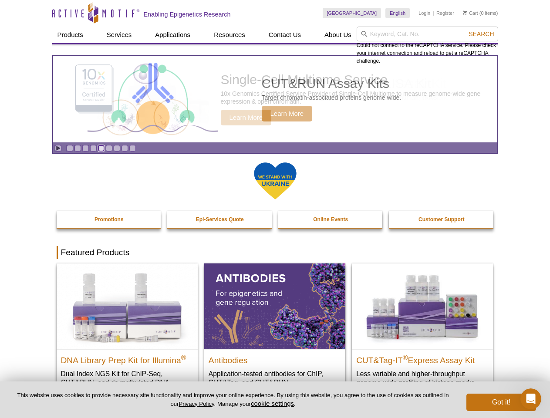 The height and width of the screenshot is (418, 550). I want to click on h2: Enabling Epigenetics Research, so click(187, 14).